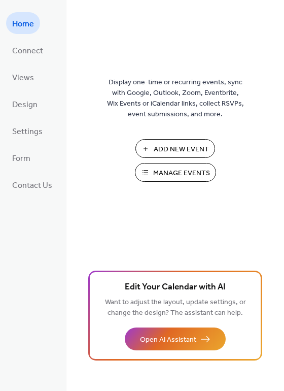 The height and width of the screenshot is (391, 284). What do you see at coordinates (23, 23) in the screenshot?
I see `a: Home` at bounding box center [23, 23].